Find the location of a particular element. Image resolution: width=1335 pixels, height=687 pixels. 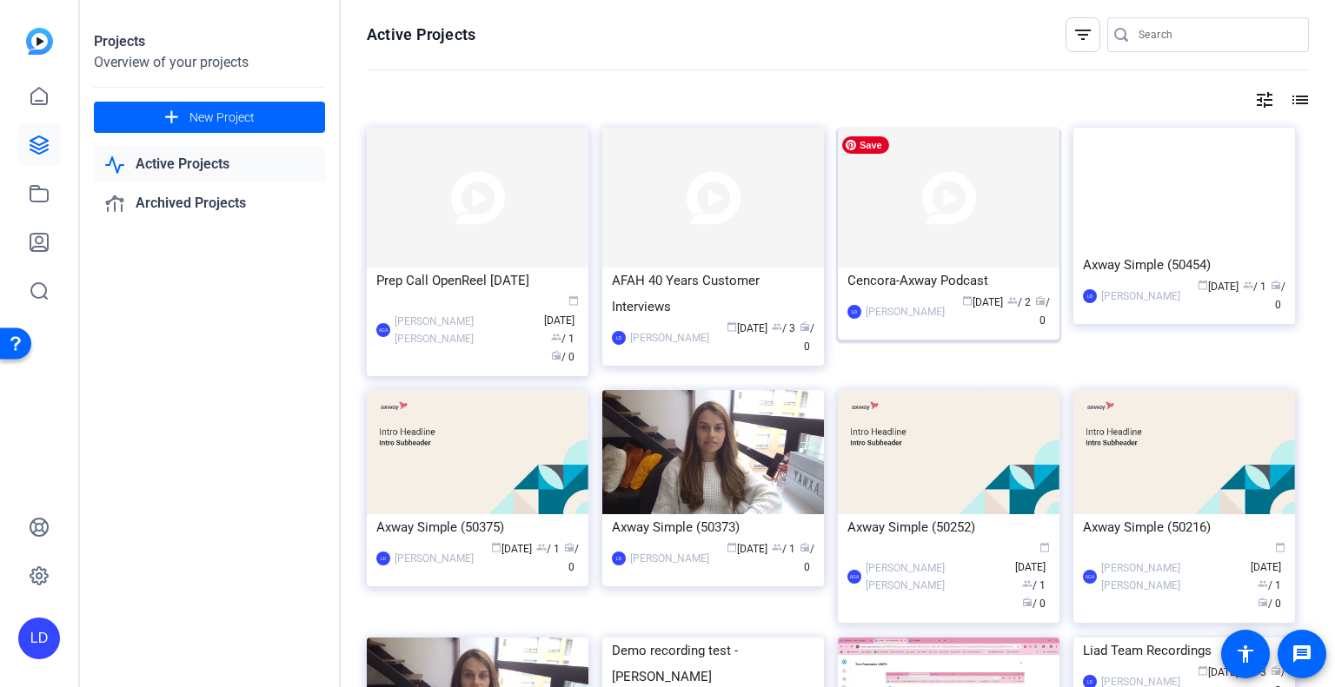

div: Projects is located at coordinates (209, 42).